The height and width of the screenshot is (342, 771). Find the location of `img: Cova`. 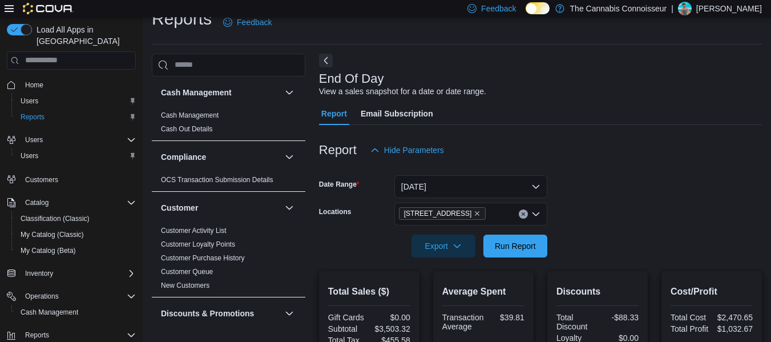

img: Cova is located at coordinates (48, 9).